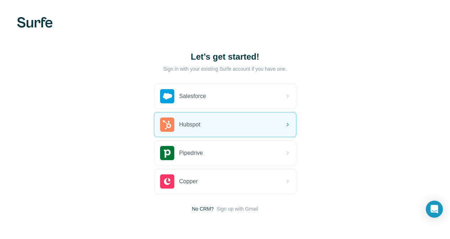 This screenshot has width=450, height=239. I want to click on div: Open Intercom Messenger, so click(434, 210).